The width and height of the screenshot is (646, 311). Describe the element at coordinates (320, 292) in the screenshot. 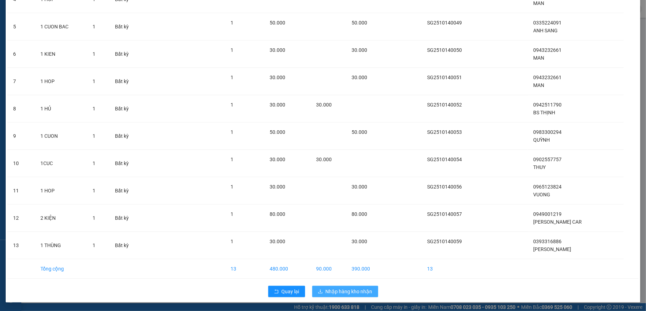

I see `span: download` at that location.